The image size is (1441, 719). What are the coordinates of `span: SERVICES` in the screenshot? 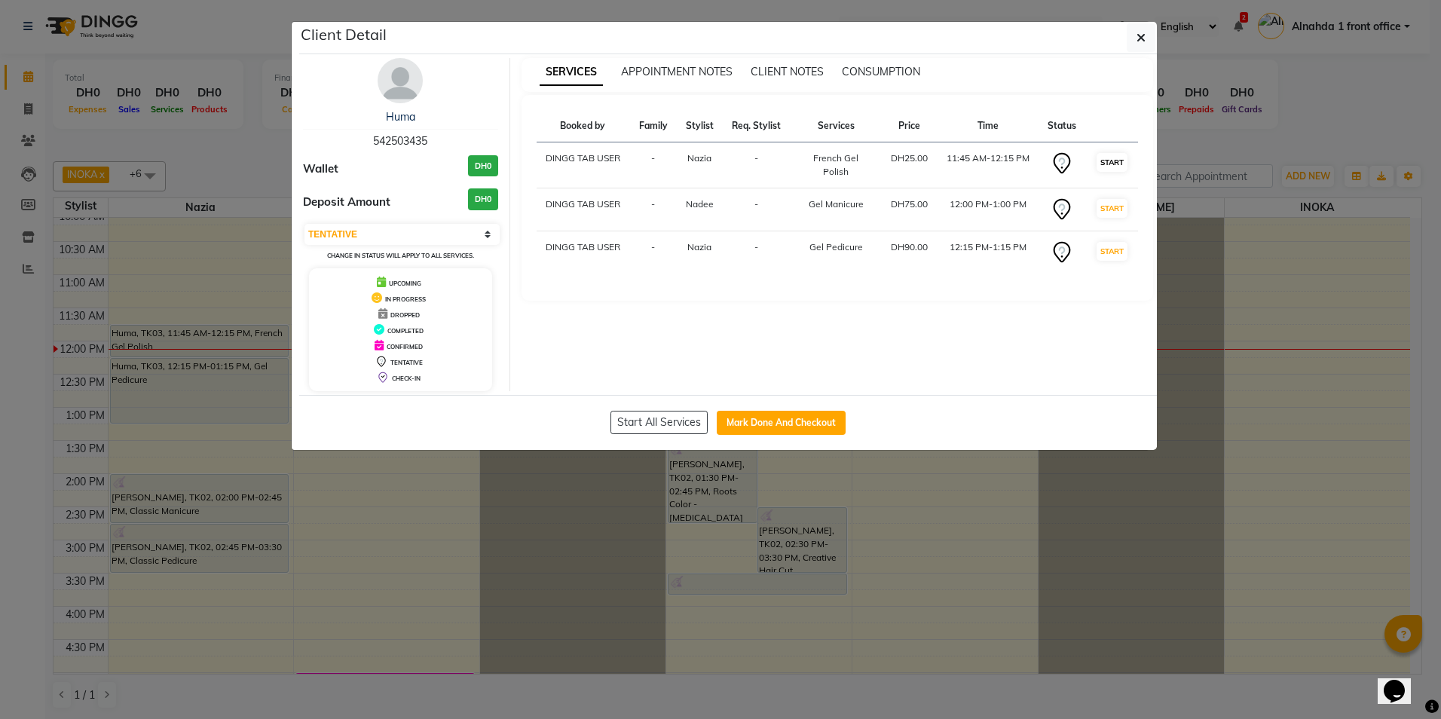 It's located at (571, 72).